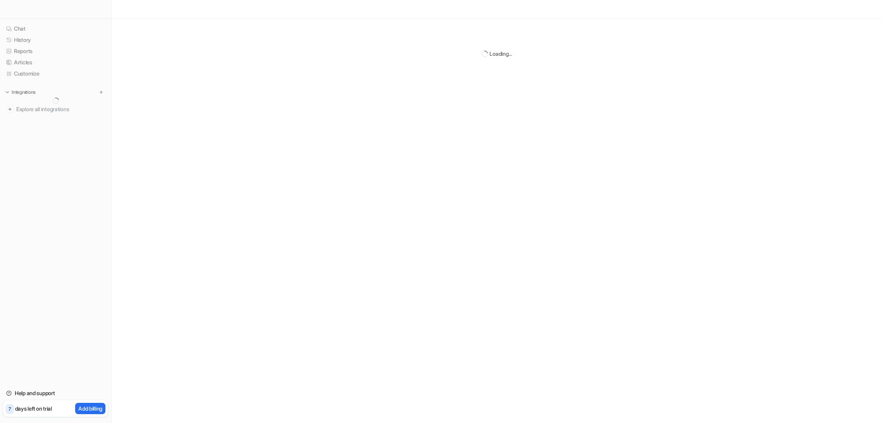 The width and height of the screenshot is (882, 423). I want to click on a: Help and support, so click(55, 393).